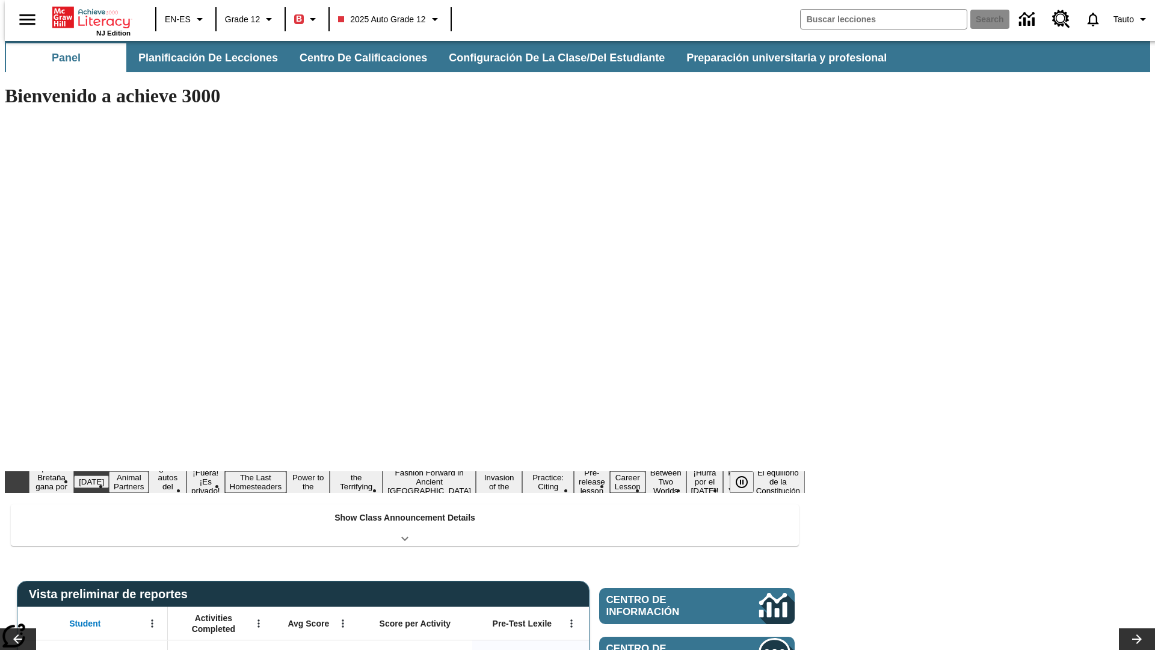 This screenshot has height=650, width=1155. What do you see at coordinates (778, 481) in the screenshot?
I see `button: Slide 17 El equilibrio de la Constitución` at bounding box center [778, 481].